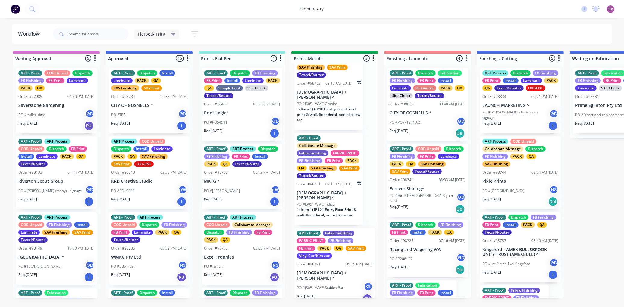  I want to click on p: PO #PO10388, so click(123, 191).